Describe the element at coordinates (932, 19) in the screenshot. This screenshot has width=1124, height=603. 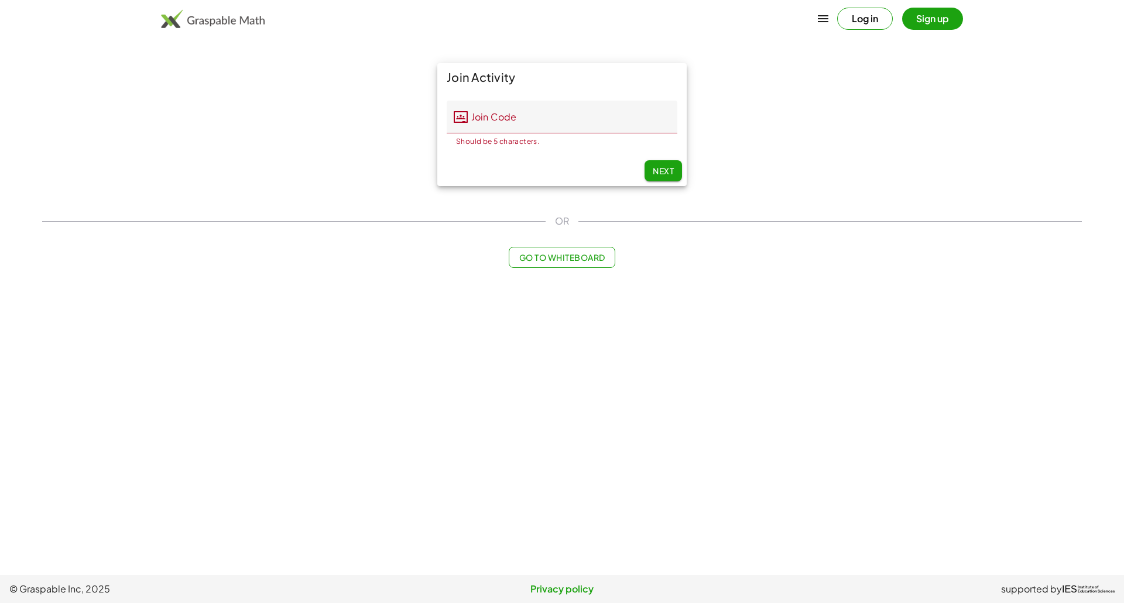
I see `button: Sign up` at that location.